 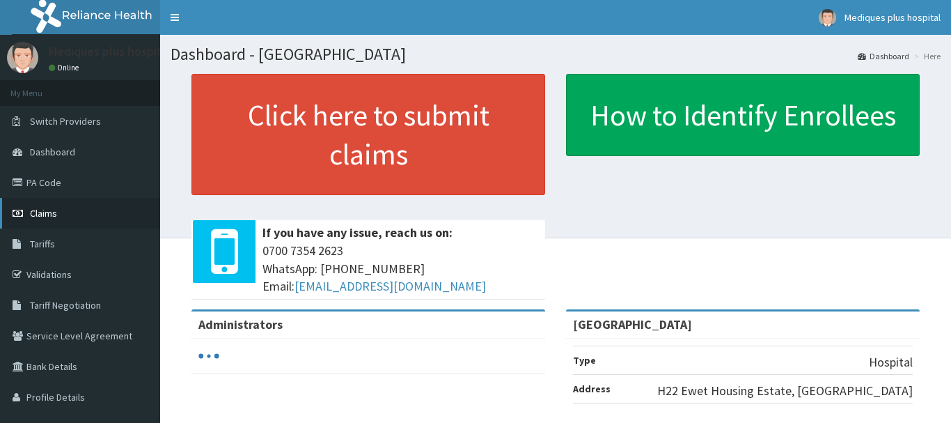 I want to click on span: Switch Providers, so click(x=65, y=121).